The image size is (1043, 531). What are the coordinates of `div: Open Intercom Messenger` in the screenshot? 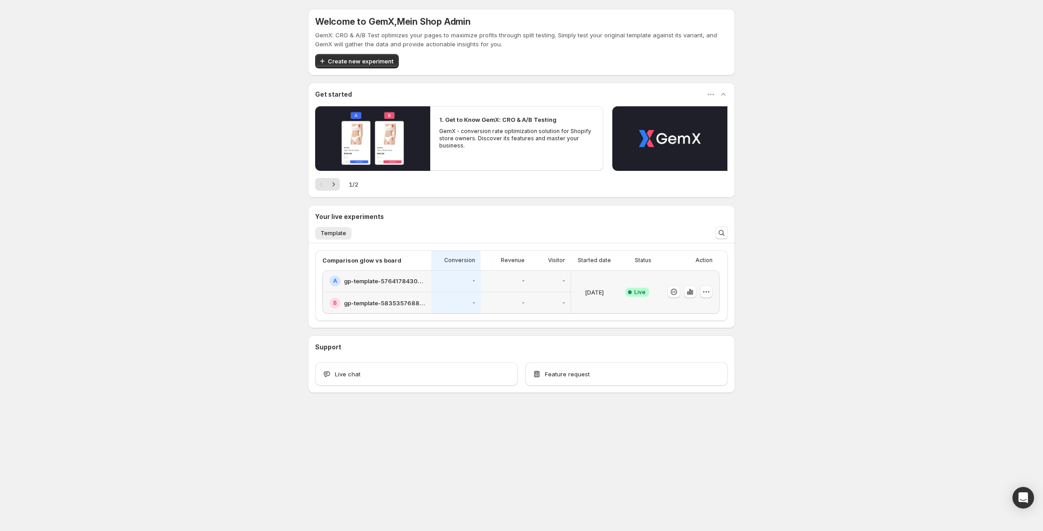 It's located at (1024, 498).